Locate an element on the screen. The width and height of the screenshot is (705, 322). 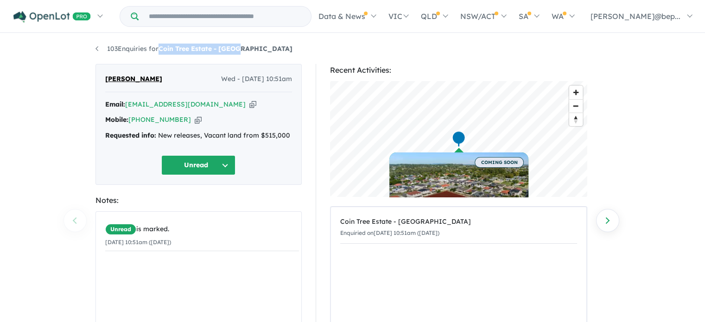
strong: Mobile: is located at coordinates (117, 120).